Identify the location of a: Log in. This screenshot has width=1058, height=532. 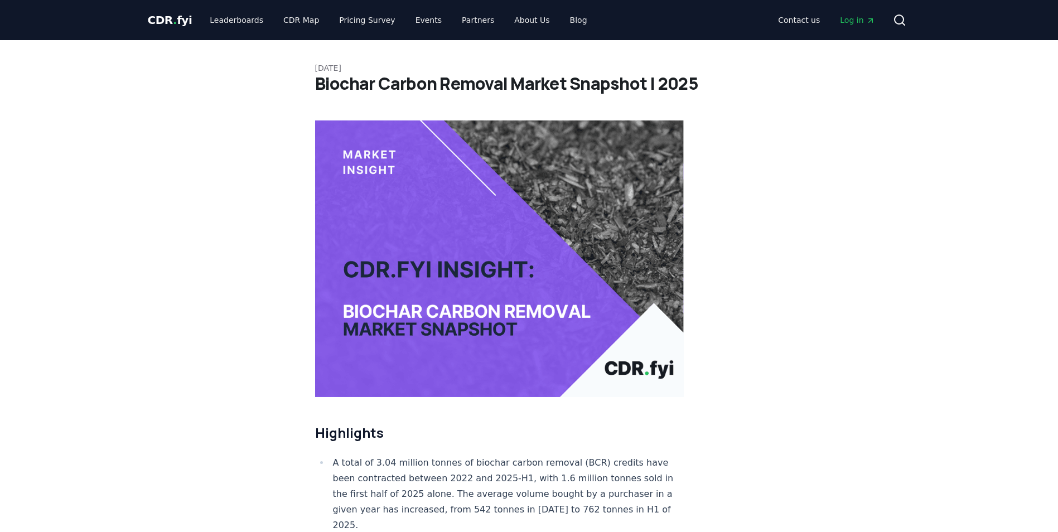
(857, 20).